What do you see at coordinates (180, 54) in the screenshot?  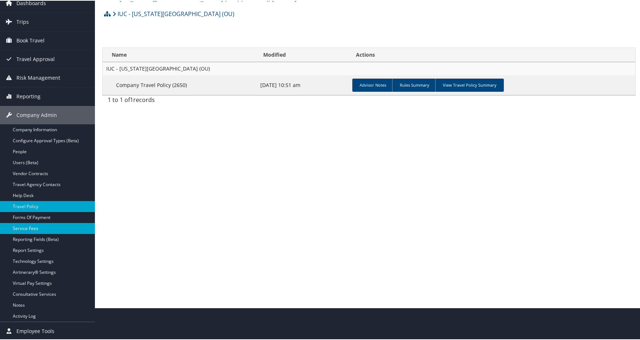 I see `th: Name: activate to sort column ascending` at bounding box center [180, 54].